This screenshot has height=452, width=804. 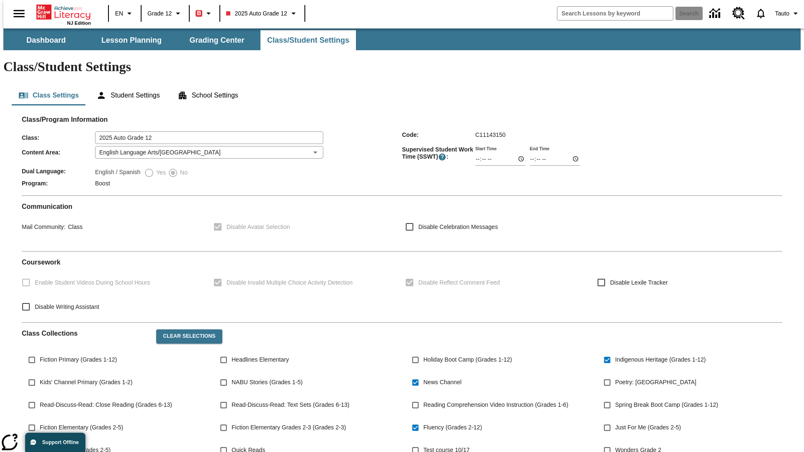 I want to click on span: 2025 Auto Grade 12, so click(x=256, y=13).